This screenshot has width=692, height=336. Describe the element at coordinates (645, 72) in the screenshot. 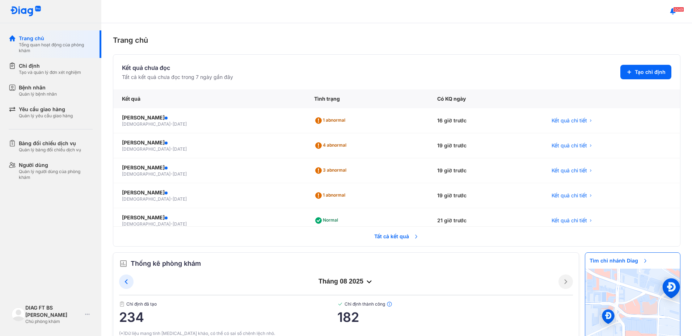

I see `button: Tạo chỉ định` at that location.